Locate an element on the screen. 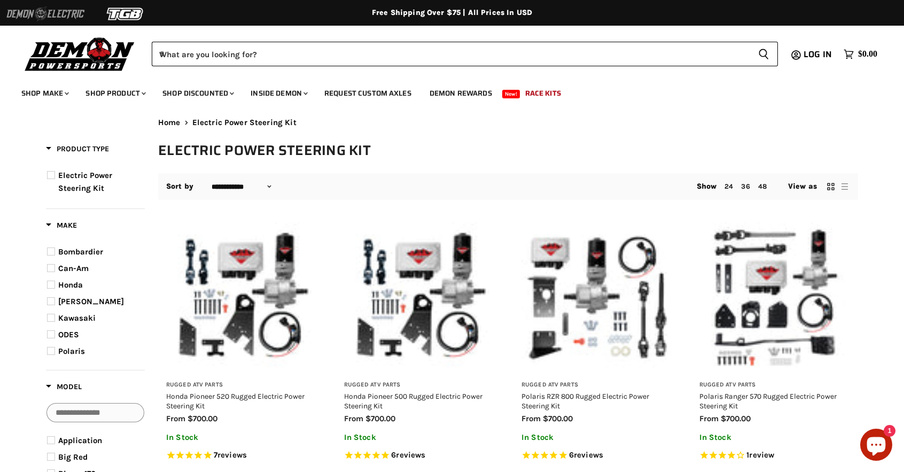  span: View as is located at coordinates (803, 186).